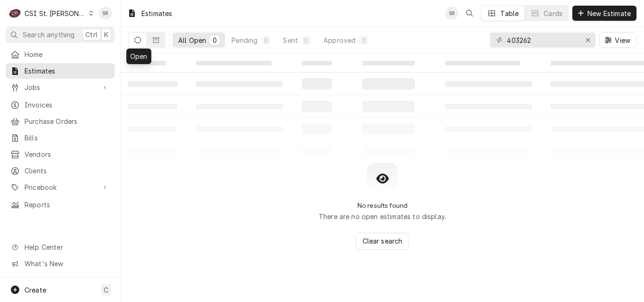 Image resolution: width=644 pixels, height=302 pixels. Describe the element at coordinates (91, 34) in the screenshot. I see `span: Ctrl` at that location.